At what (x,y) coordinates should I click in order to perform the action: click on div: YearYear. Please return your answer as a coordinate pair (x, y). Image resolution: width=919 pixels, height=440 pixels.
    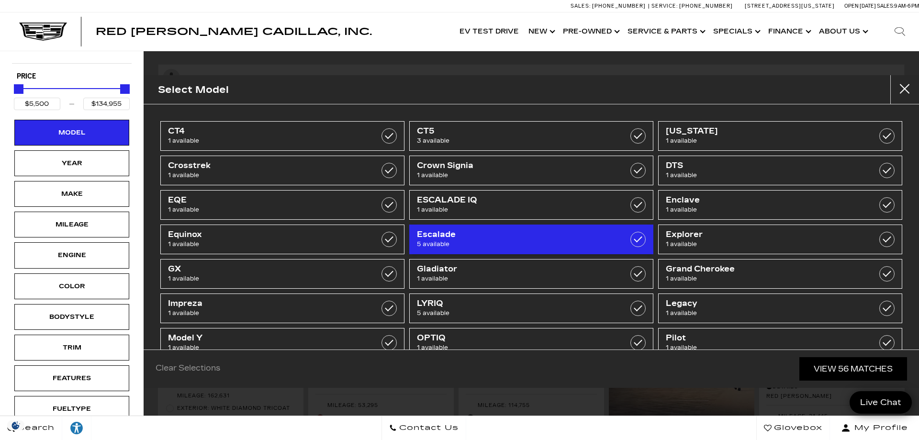
    Looking at the image, I should click on (72, 163).